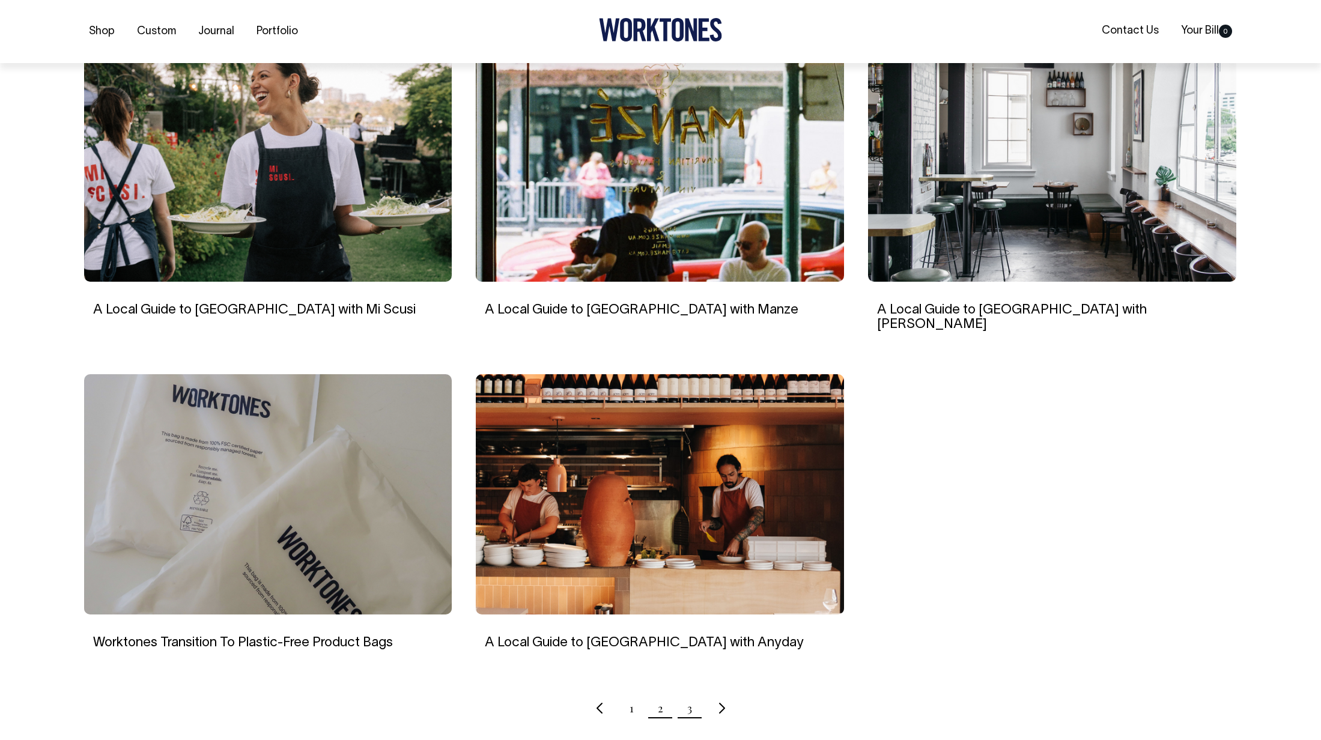 Image resolution: width=1321 pixels, height=740 pixels. I want to click on a: Page 1, so click(631, 708).